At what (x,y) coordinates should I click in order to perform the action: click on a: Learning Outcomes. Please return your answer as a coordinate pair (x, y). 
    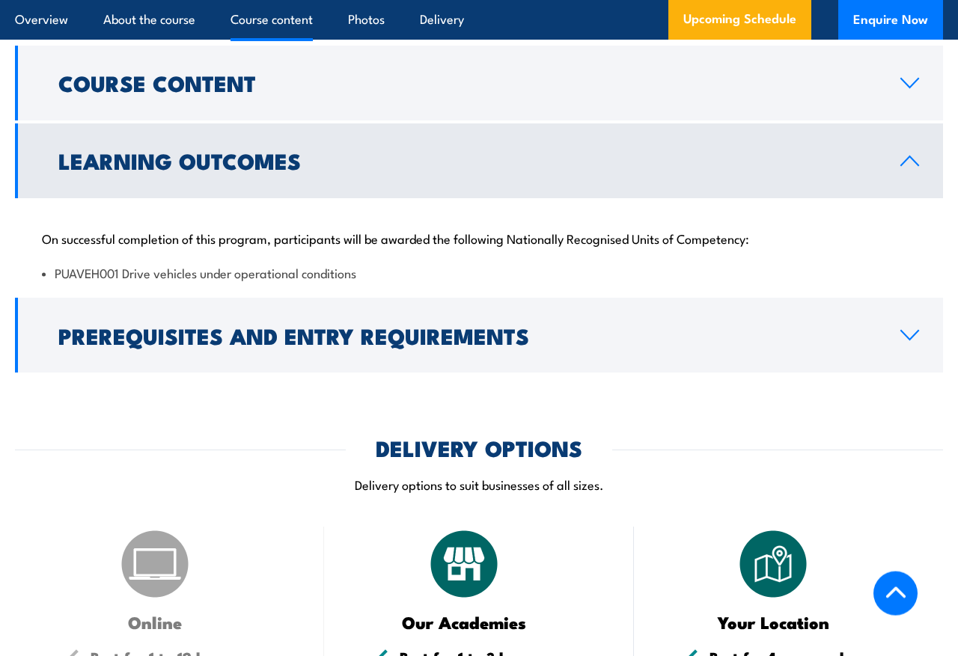
    Looking at the image, I should click on (479, 161).